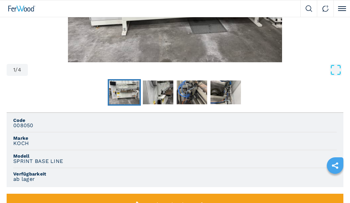 The height and width of the screenshot is (203, 350). Describe the element at coordinates (325, 9) in the screenshot. I see `img: Contact us` at that location.